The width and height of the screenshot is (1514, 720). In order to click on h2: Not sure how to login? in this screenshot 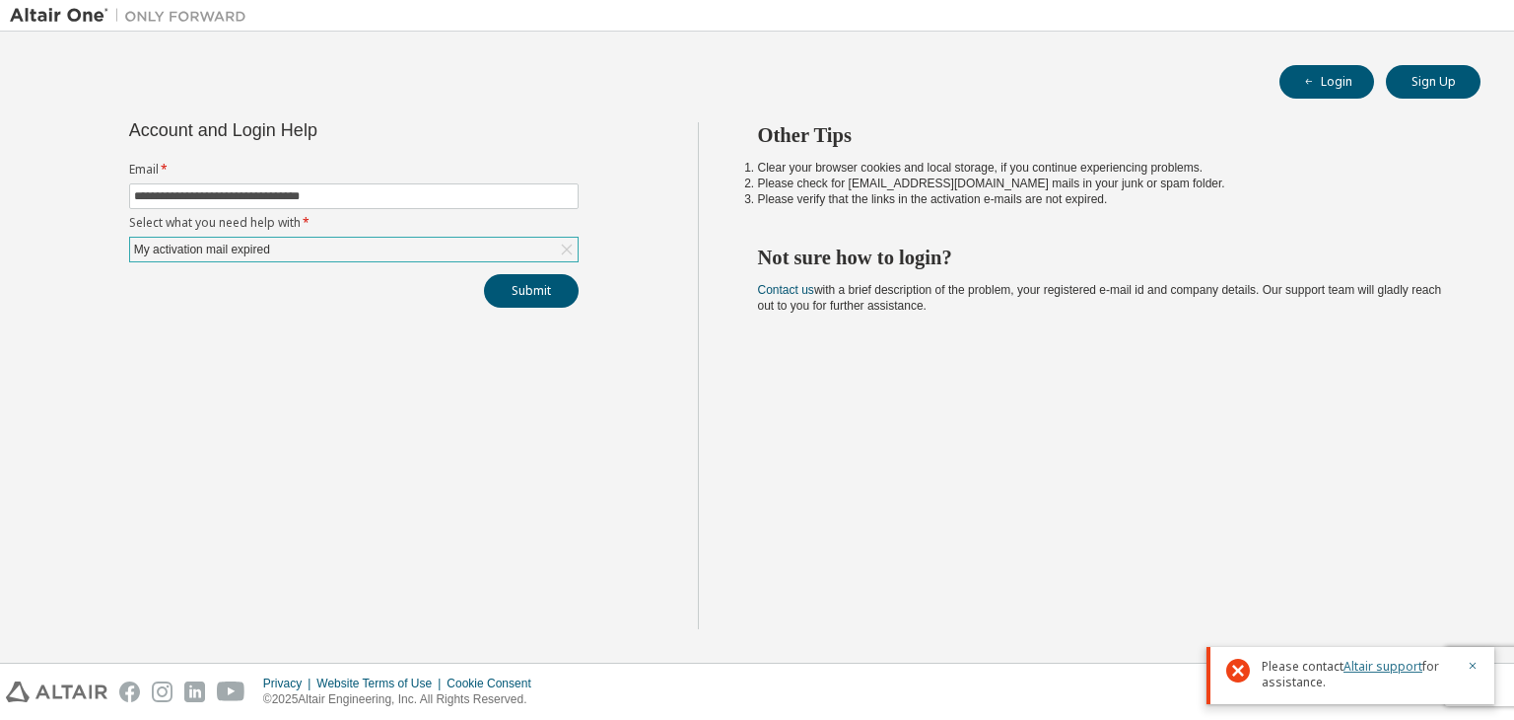, I will do `click(1102, 257)`.